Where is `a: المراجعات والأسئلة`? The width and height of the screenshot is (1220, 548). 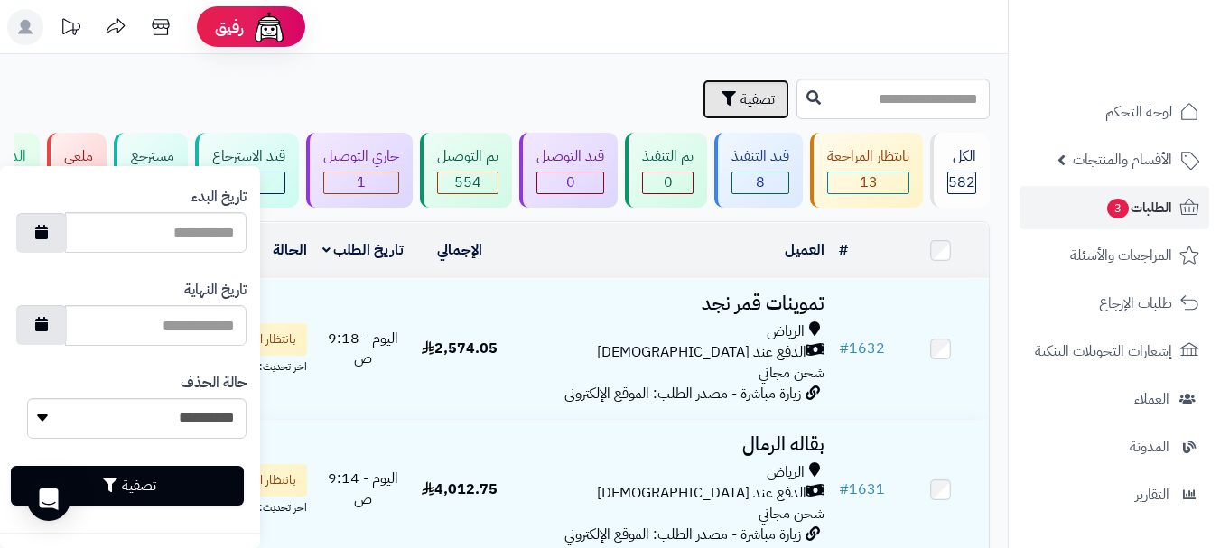
a: المراجعات والأسئلة is located at coordinates (1114, 256).